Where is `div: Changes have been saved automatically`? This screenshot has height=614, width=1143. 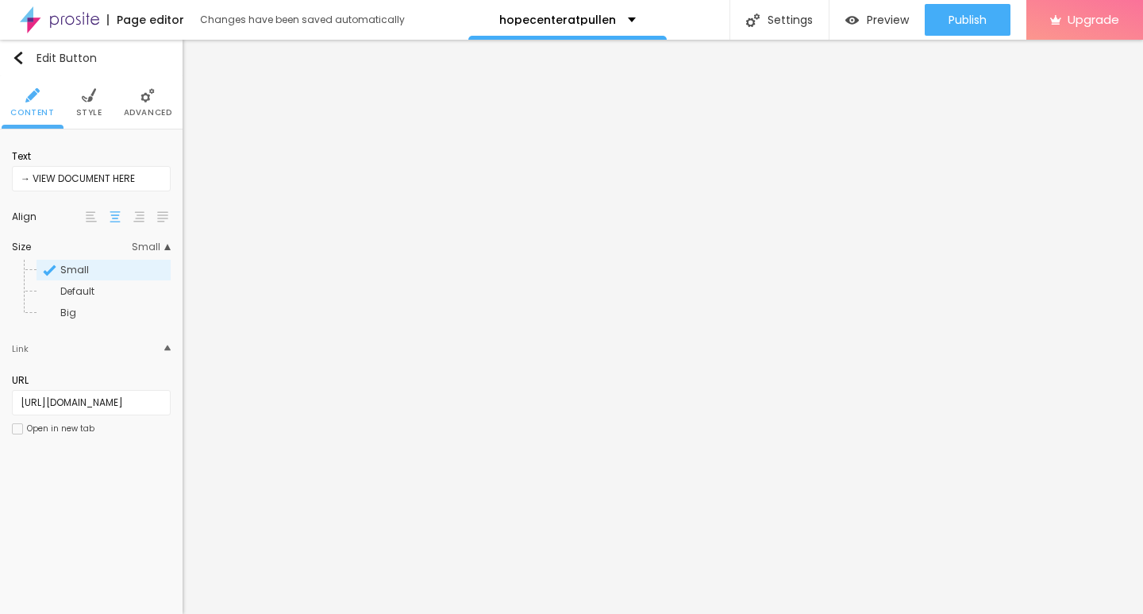
div: Changes have been saved automatically is located at coordinates (303, 20).